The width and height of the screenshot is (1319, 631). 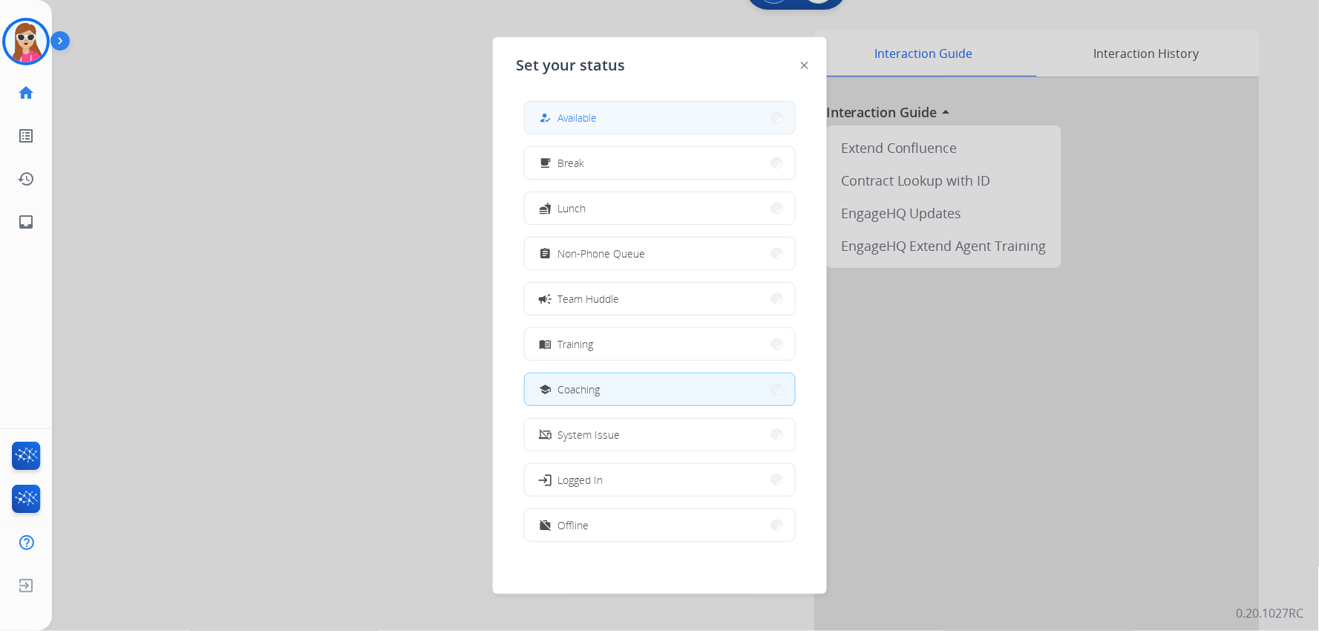 What do you see at coordinates (545, 434) in the screenshot?
I see `mat-icon: phonelink_off` at bounding box center [545, 434].